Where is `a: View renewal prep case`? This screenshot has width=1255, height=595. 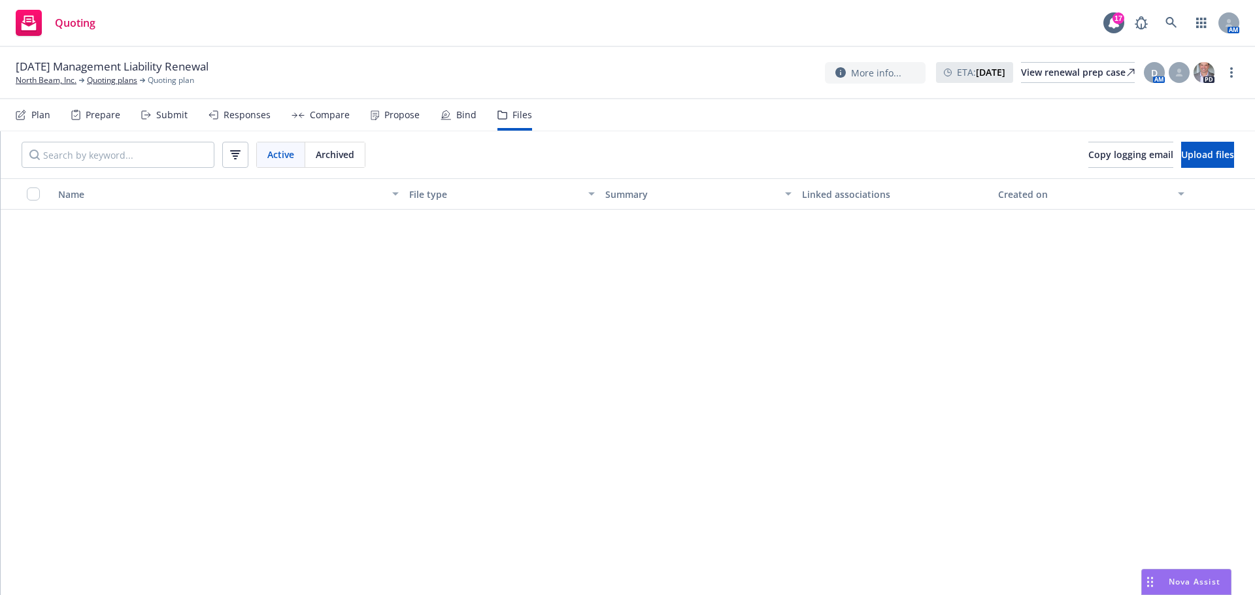 a: View renewal prep case is located at coordinates (1078, 73).